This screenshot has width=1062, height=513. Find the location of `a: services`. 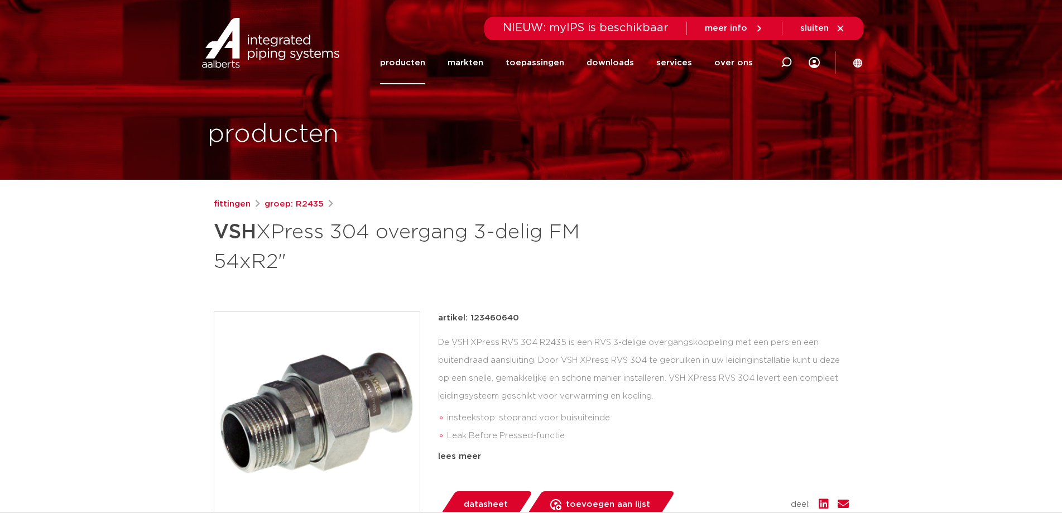

a: services is located at coordinates (674, 62).